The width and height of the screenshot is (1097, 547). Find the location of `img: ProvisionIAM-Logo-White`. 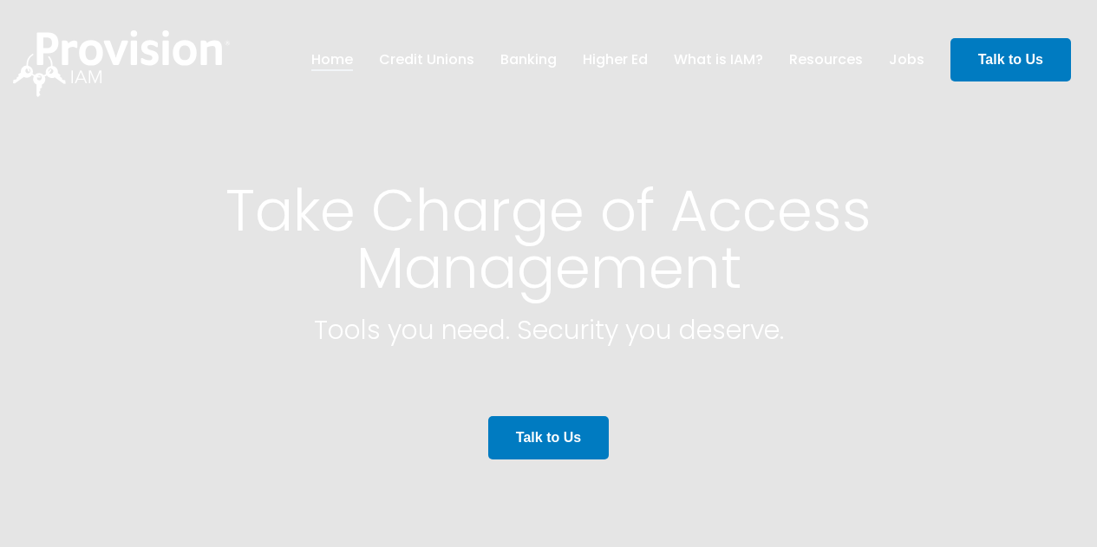

img: ProvisionIAM-Logo-White is located at coordinates (121, 63).